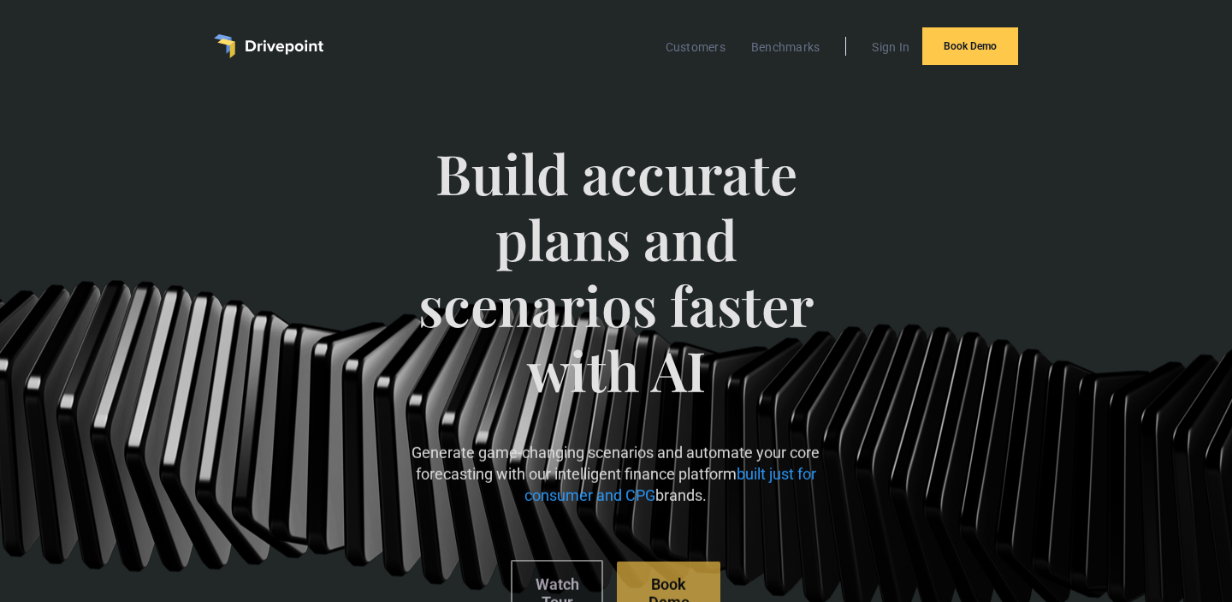  Describe the element at coordinates (786, 47) in the screenshot. I see `a: Benchmarks` at that location.